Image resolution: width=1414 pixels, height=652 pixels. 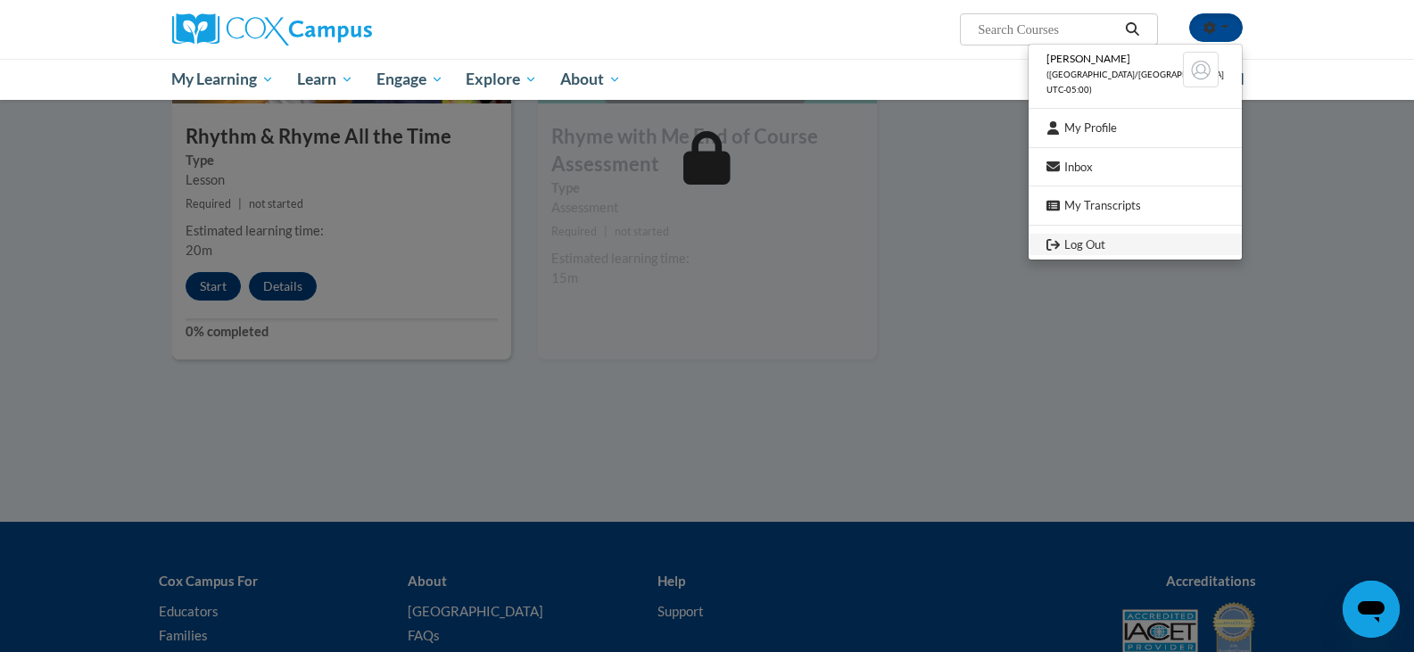 I want to click on a: My Learning, so click(x=223, y=79).